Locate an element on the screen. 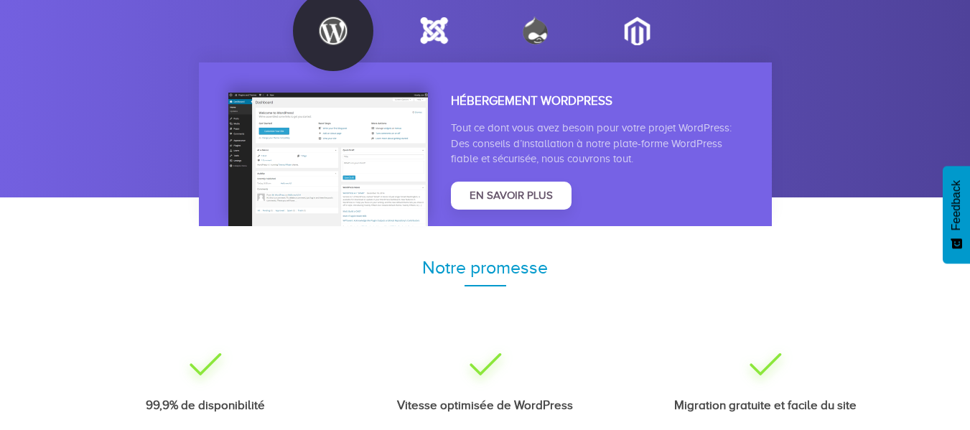 The height and width of the screenshot is (430, 970). img: magento is located at coordinates (637, 31).